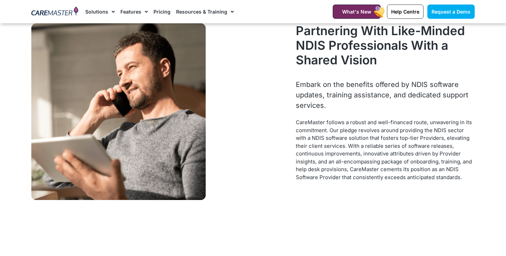 The image size is (506, 256). I want to click on h2: Partnering With Like-Minded NDIS Professionals With a Shared Vision, so click(385, 45).